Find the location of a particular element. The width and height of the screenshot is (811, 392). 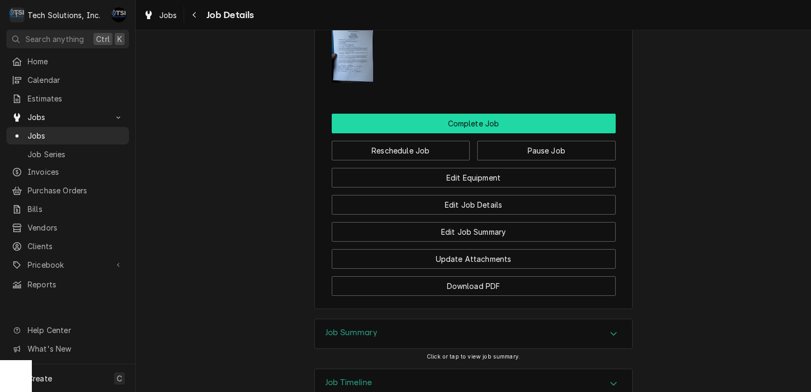

button: Navigate back is located at coordinates (195, 15).